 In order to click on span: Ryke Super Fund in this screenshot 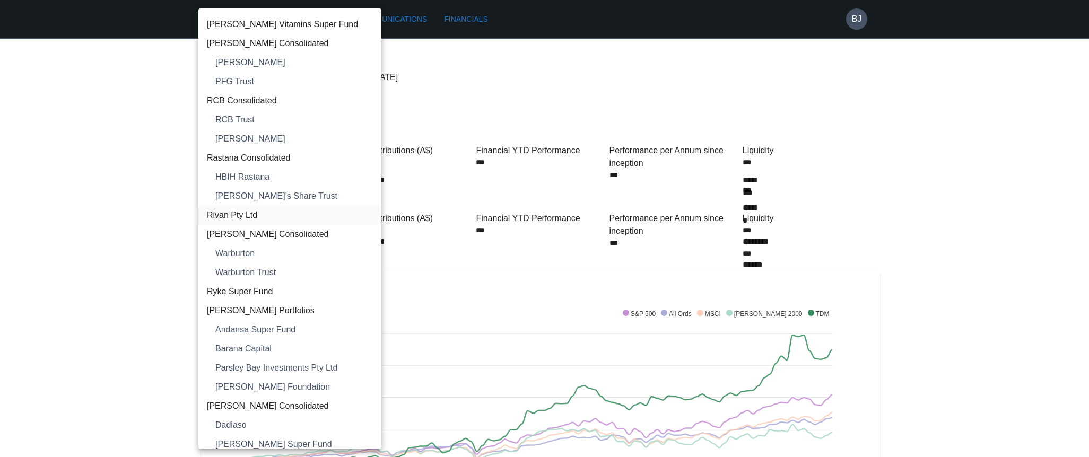, I will do `click(290, 292)`.